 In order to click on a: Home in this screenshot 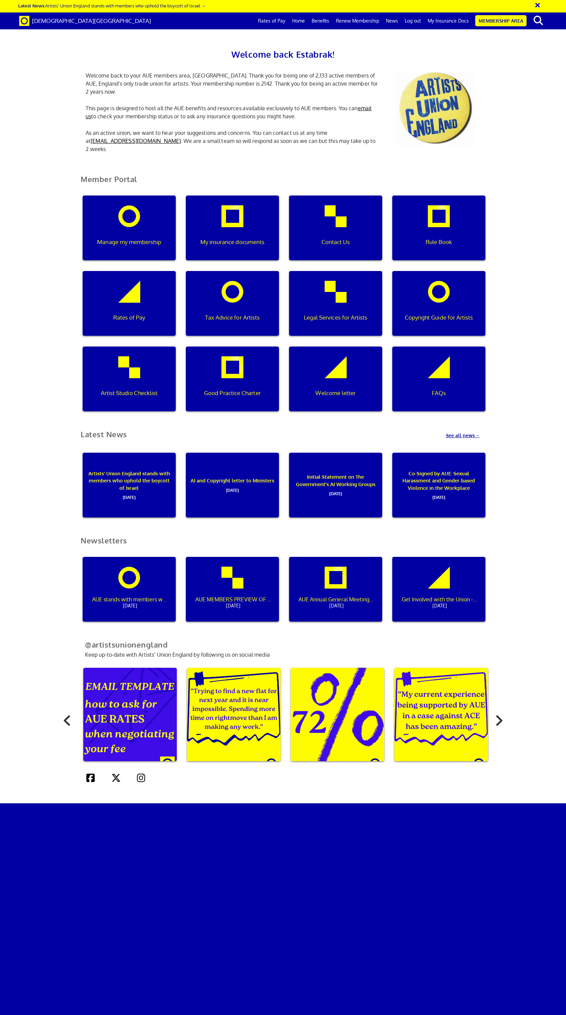, I will do `click(298, 21)`.